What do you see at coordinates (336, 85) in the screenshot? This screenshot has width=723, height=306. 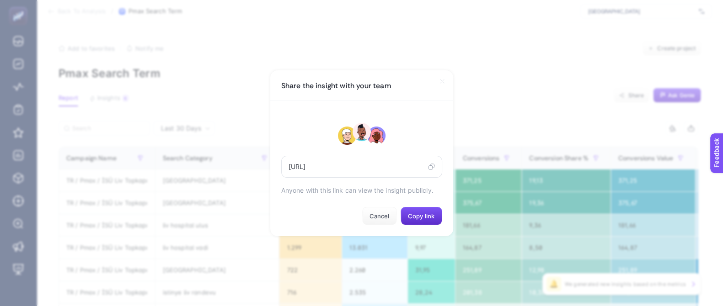 I see `h1: Share the insight with your team` at bounding box center [336, 85].